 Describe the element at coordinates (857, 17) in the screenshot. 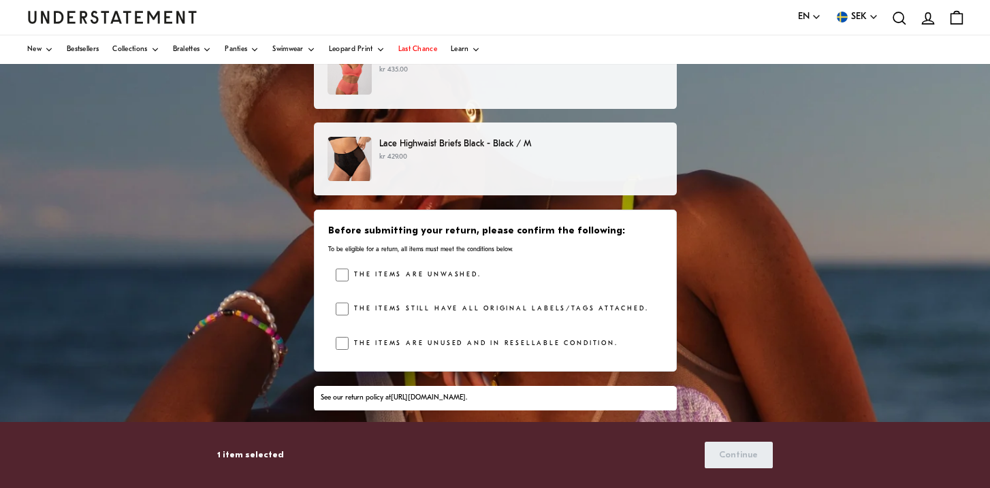

I see `button: SEK` at that location.